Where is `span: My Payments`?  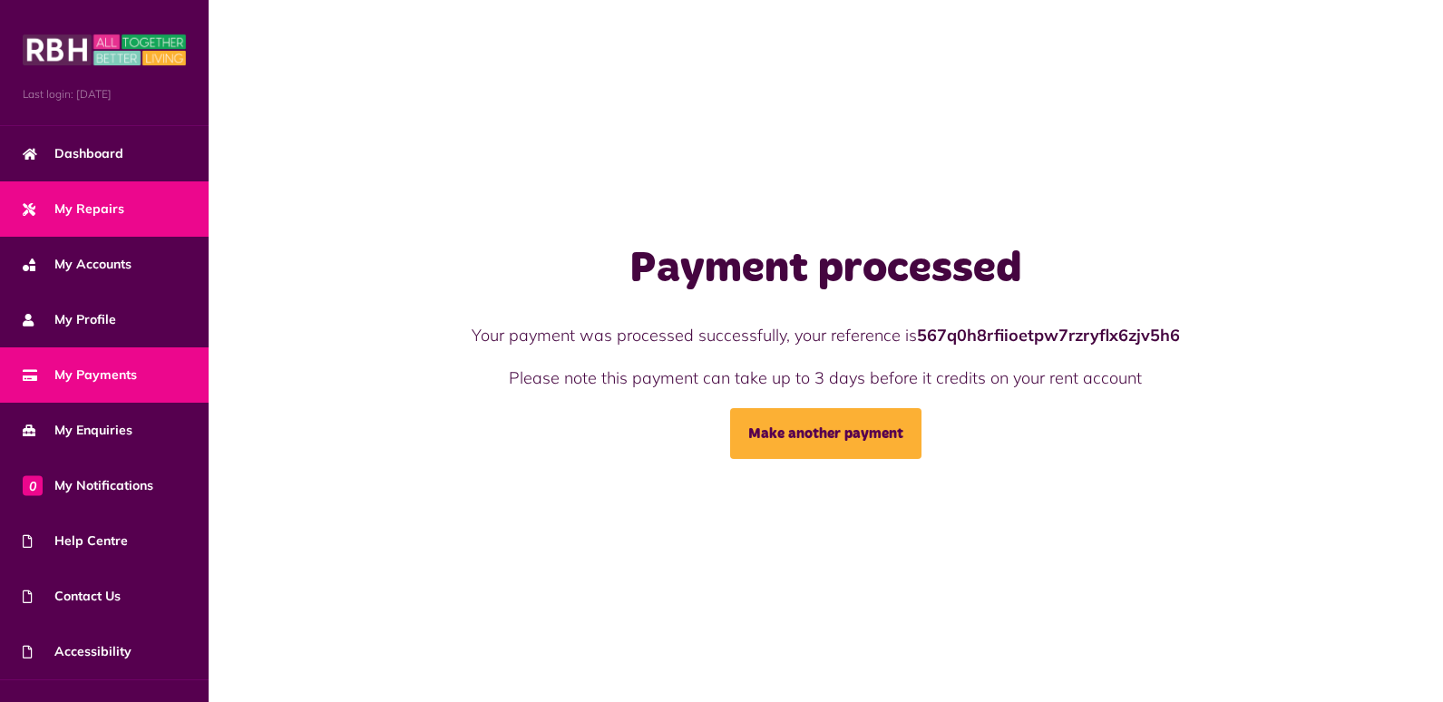 span: My Payments is located at coordinates (80, 375).